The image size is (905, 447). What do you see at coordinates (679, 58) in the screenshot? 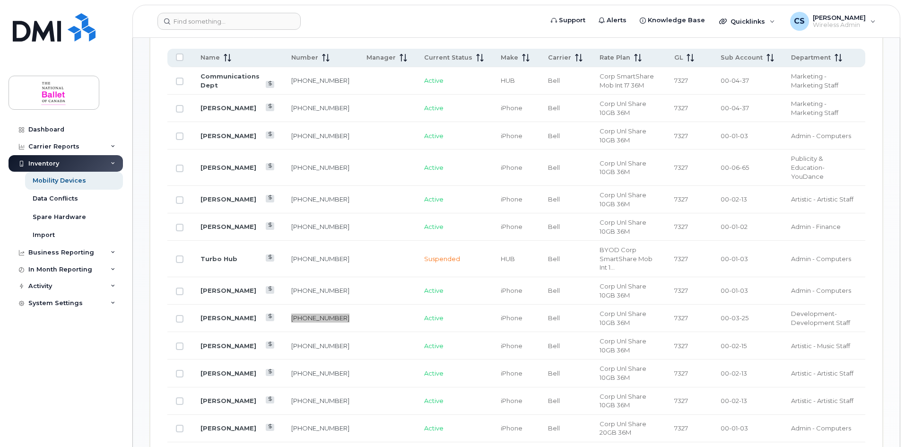
I see `span: GL` at bounding box center [679, 58].